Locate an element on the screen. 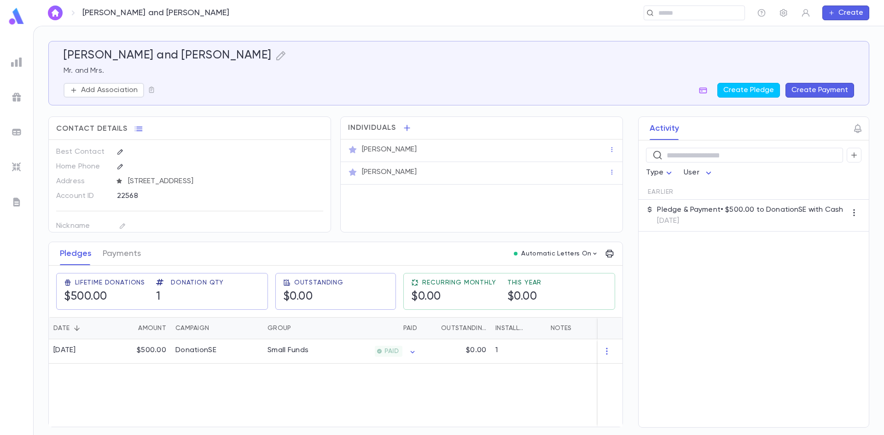 This screenshot has width=884, height=435. button: Create Payment is located at coordinates (820, 90).